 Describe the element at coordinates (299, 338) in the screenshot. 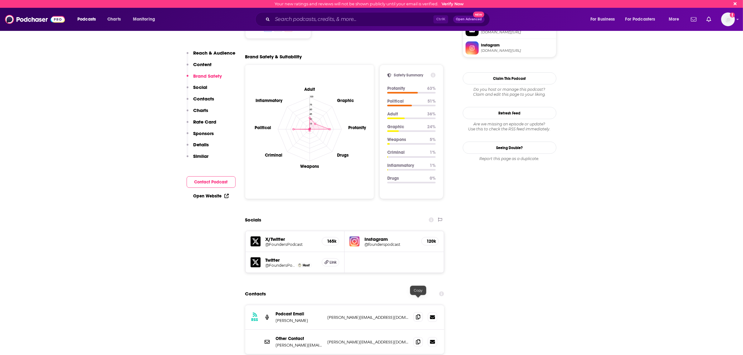

I see `p: Other Contact` at that location.